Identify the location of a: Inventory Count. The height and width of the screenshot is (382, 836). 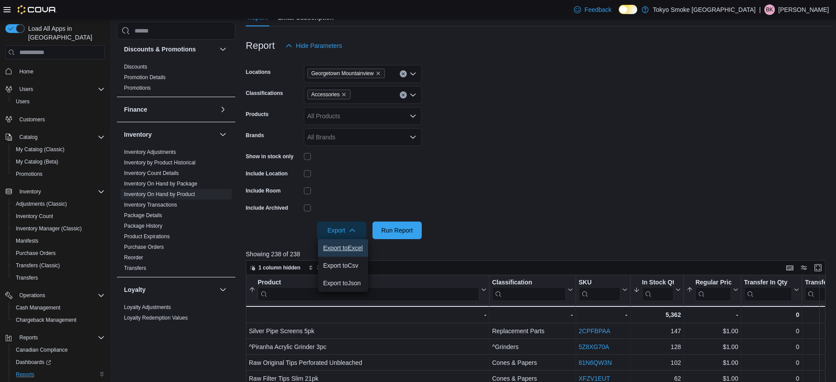
(34, 216).